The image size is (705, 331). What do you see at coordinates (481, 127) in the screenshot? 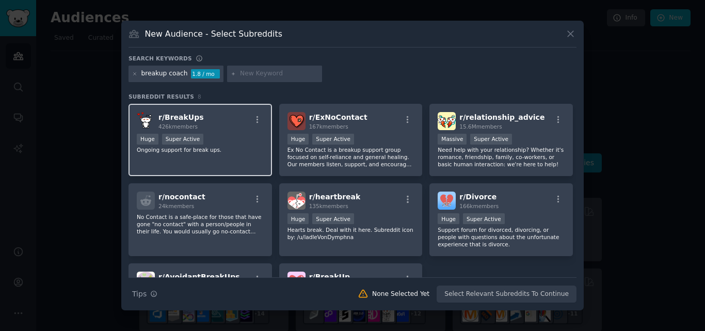
I see `span: 15.6M members` at bounding box center [481, 127].